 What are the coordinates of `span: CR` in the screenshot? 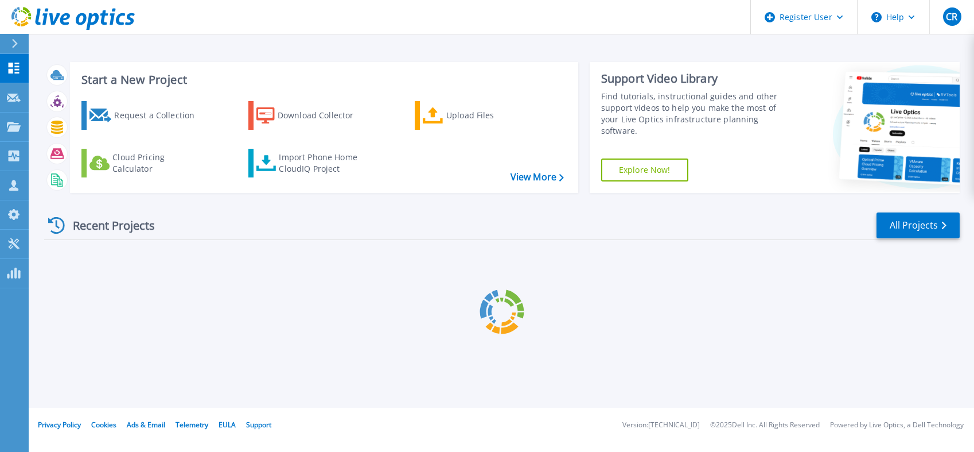 It's located at (952, 17).